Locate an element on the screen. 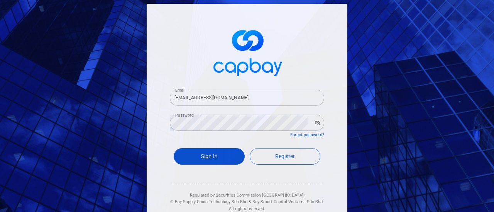  span: Bay Smart Capital Ventures Sdn Bhd. is located at coordinates (288, 202).